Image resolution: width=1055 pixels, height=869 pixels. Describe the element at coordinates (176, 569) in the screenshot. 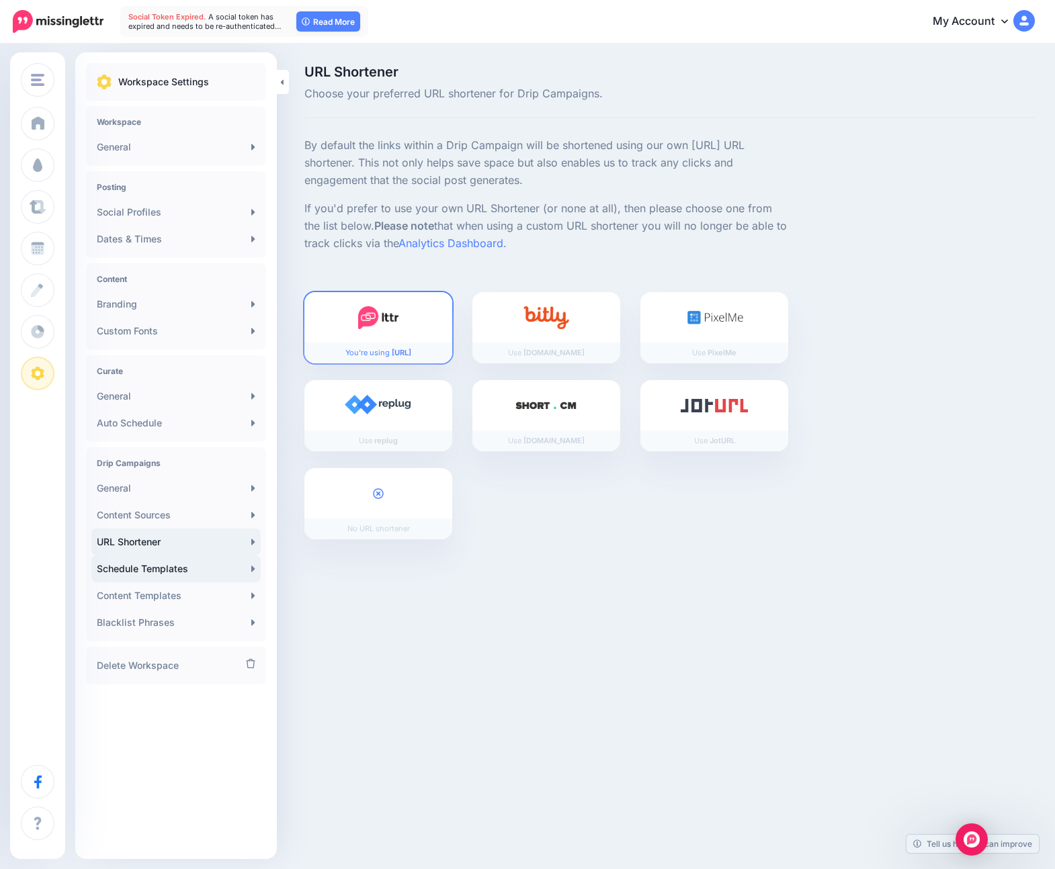

I see `a: Schedule Templates` at that location.